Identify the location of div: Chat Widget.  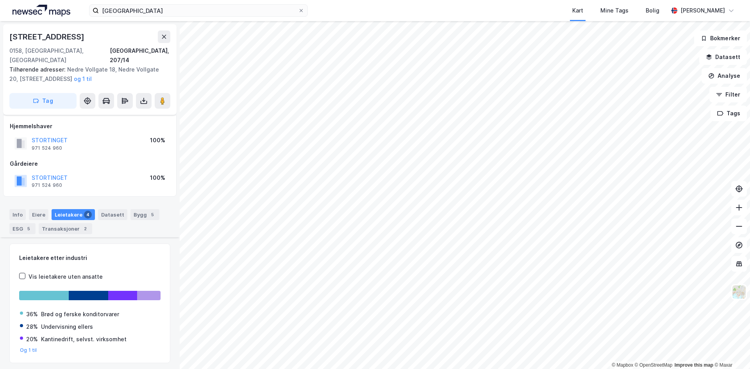
(730, 350).